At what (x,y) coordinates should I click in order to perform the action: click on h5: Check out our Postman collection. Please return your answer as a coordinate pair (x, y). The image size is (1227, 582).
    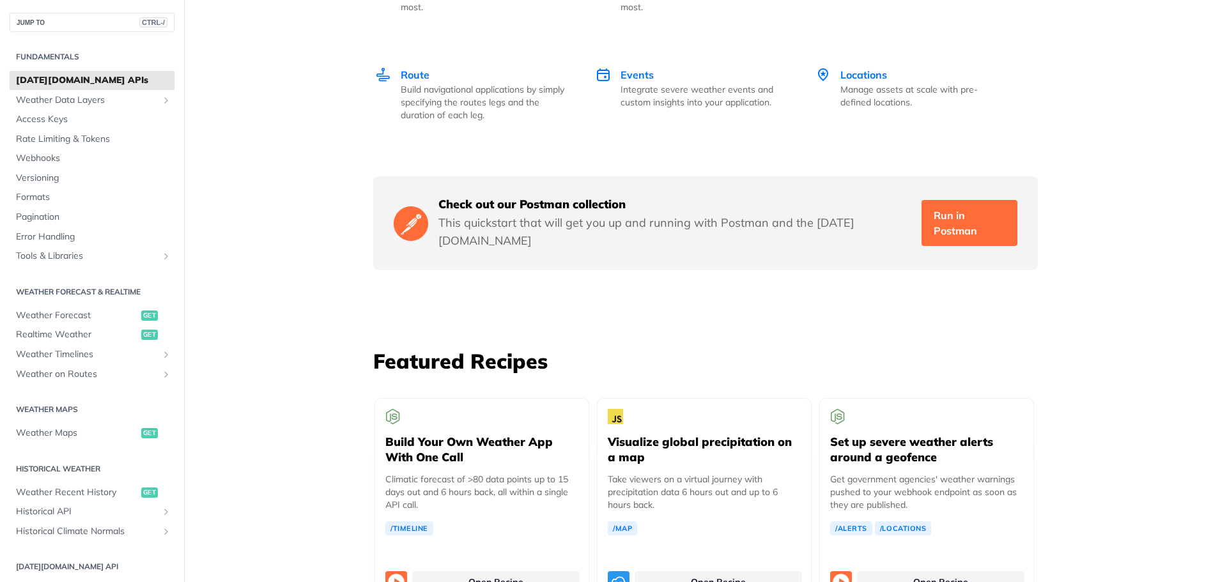
    Looking at the image, I should click on (675, 205).